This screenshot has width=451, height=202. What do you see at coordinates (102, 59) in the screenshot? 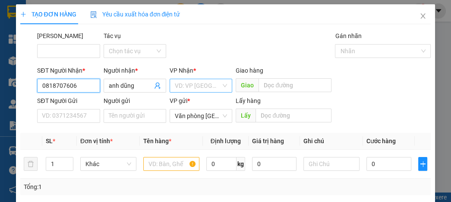
I see `h1: Giao dọc đường` at bounding box center [102, 59].